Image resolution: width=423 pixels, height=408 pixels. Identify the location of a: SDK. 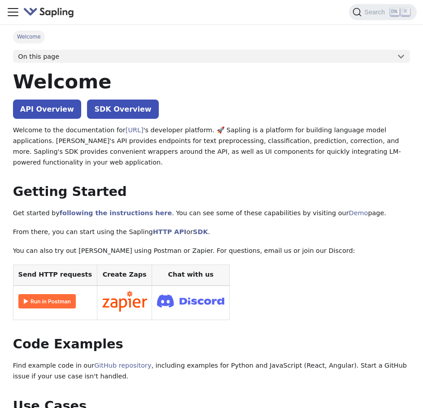
(200, 232).